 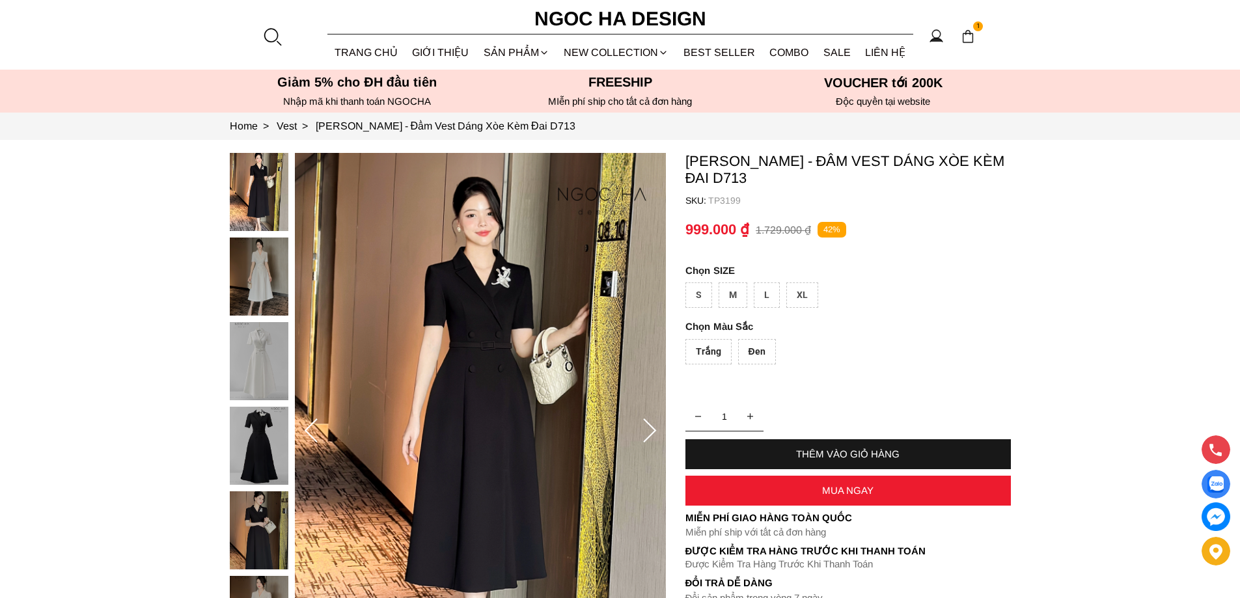 I want to click on div: XL, so click(x=802, y=295).